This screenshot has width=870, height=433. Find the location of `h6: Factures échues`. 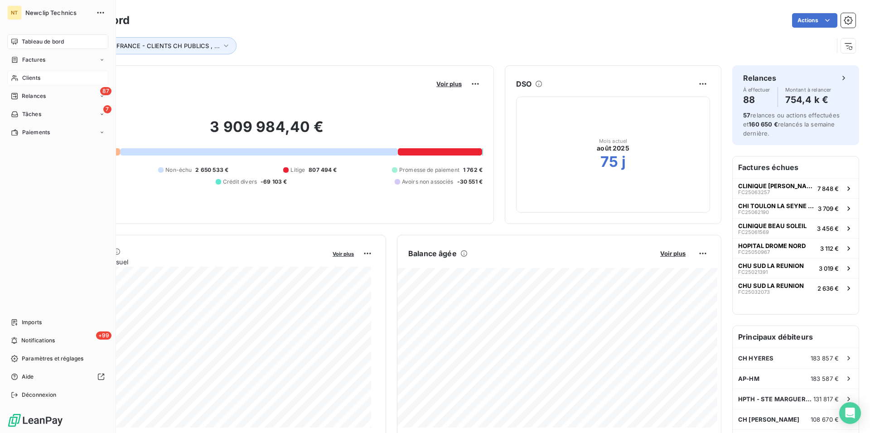

h6: Factures échues is located at coordinates (796, 167).